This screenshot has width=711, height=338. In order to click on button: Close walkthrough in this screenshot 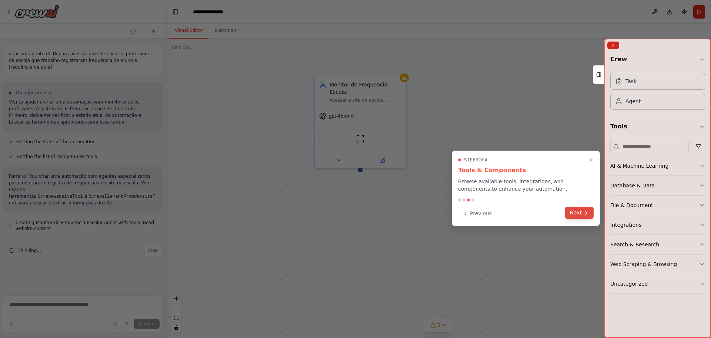, I will do `click(591, 160)`.